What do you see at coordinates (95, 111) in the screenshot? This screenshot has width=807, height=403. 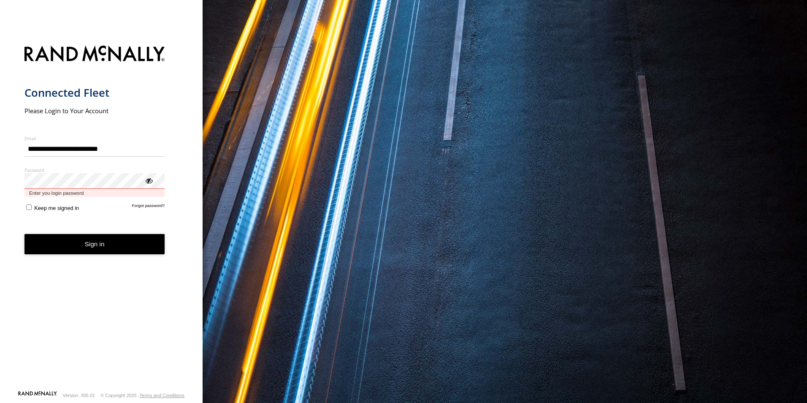 I see `h2: Please Login to Your Account` at bounding box center [95, 111].